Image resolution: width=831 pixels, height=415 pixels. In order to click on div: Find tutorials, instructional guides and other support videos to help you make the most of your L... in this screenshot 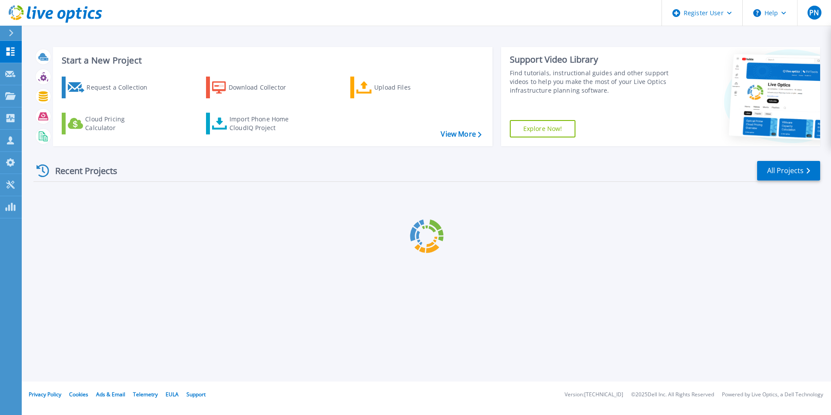, I will do `click(591, 82)`.